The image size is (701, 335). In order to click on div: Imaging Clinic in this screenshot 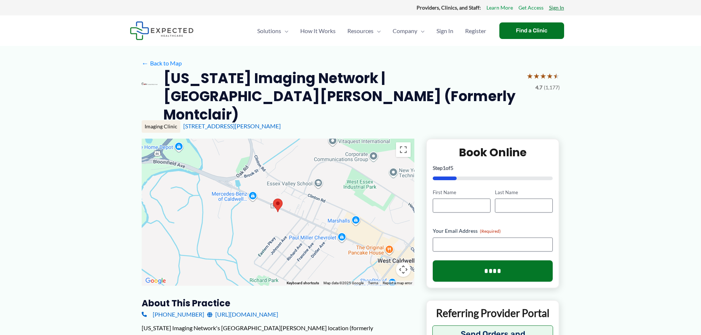, I will do `click(161, 127)`.